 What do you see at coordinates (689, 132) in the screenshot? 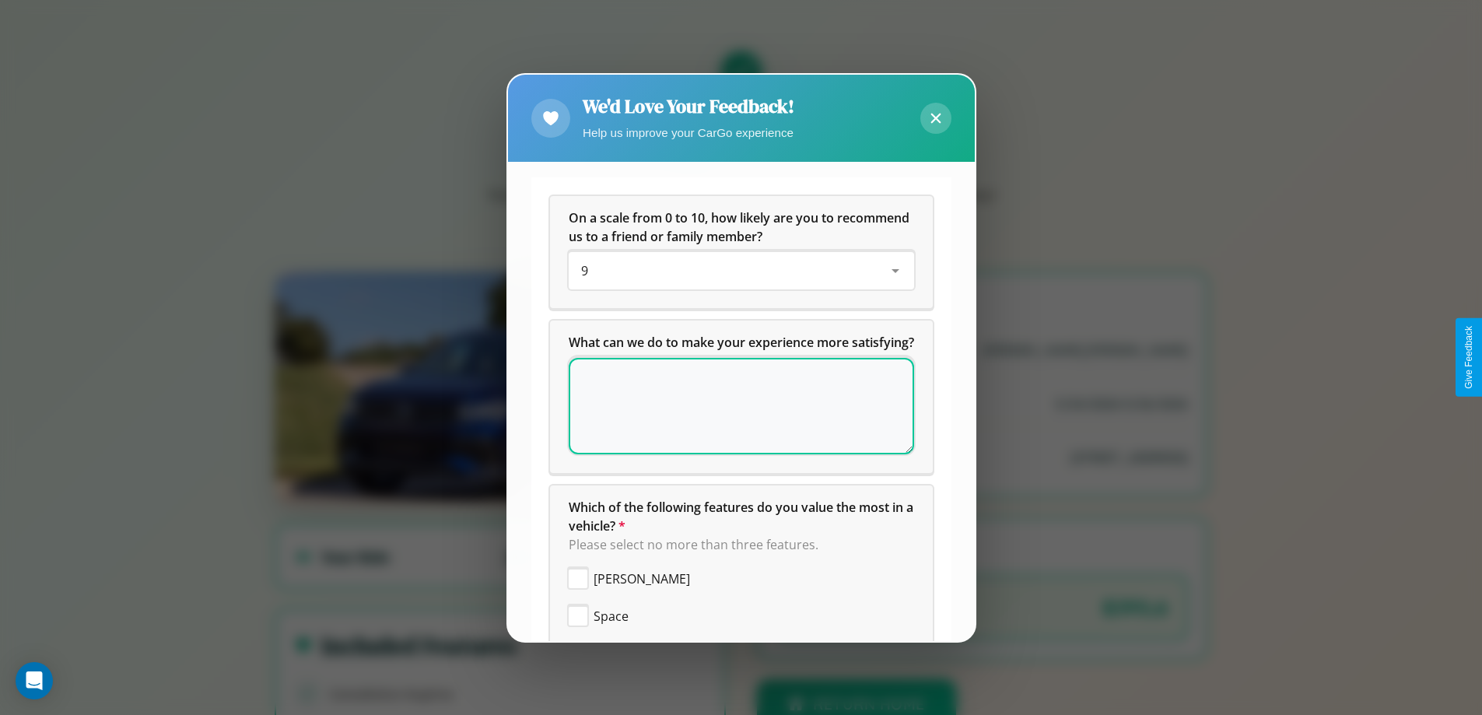
I see `p: Help us improve your CarGo experience` at bounding box center [689, 132].